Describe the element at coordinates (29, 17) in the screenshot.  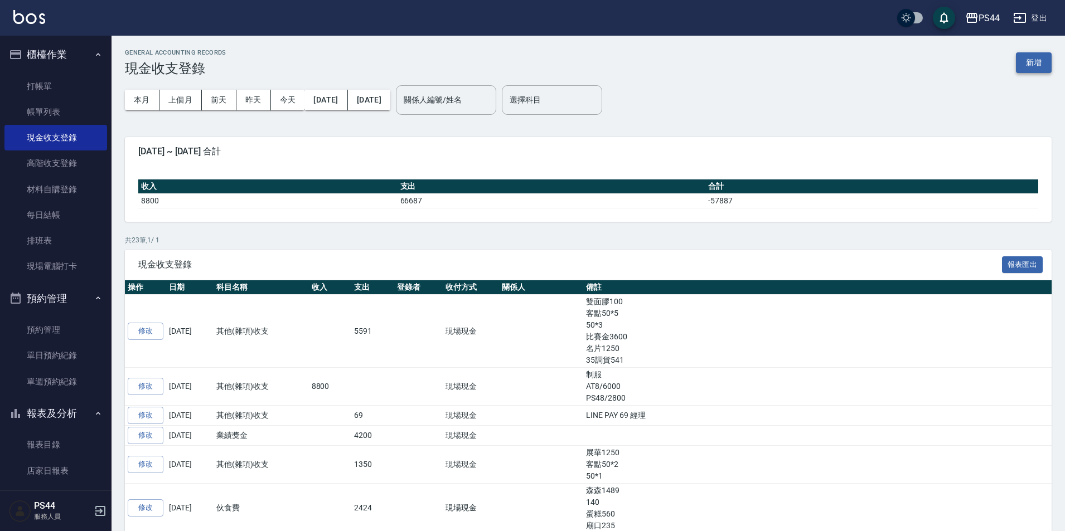
I see `img: Logo` at that location.